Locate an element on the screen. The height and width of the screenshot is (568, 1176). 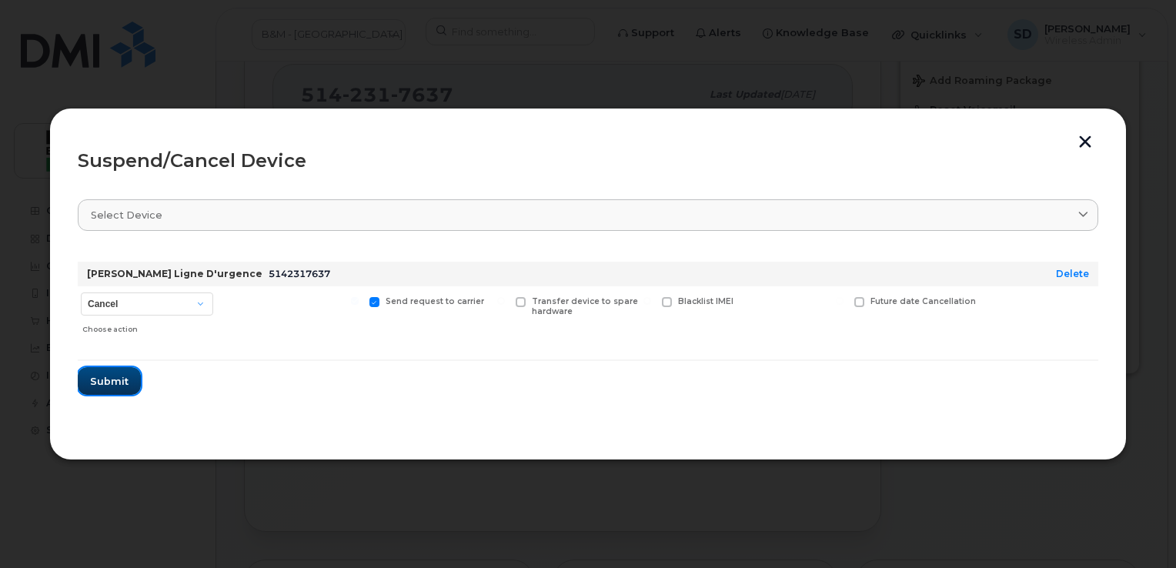
input: Blacklist IMEI is located at coordinates (647, 301).